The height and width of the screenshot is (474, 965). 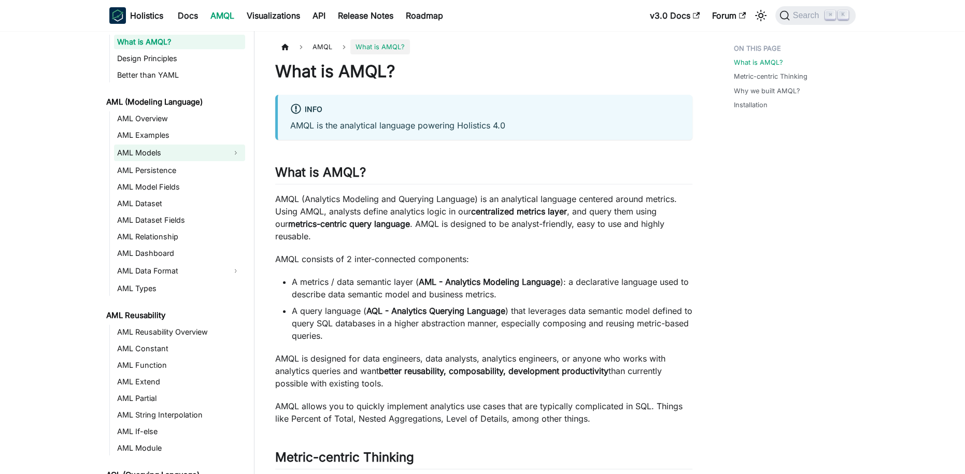 What do you see at coordinates (424, 16) in the screenshot?
I see `a: Roadmap` at bounding box center [424, 16].